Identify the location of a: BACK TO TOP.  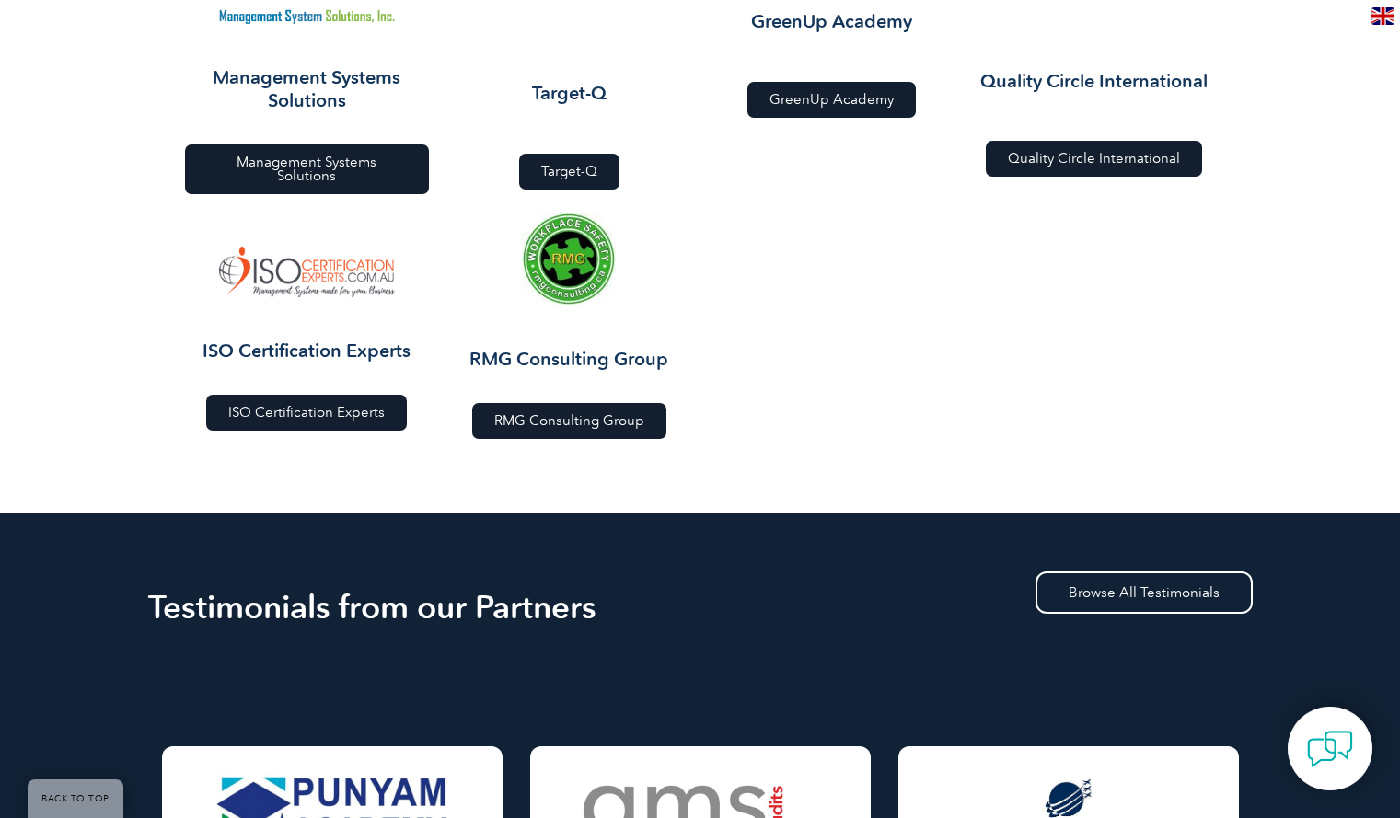
(75, 799).